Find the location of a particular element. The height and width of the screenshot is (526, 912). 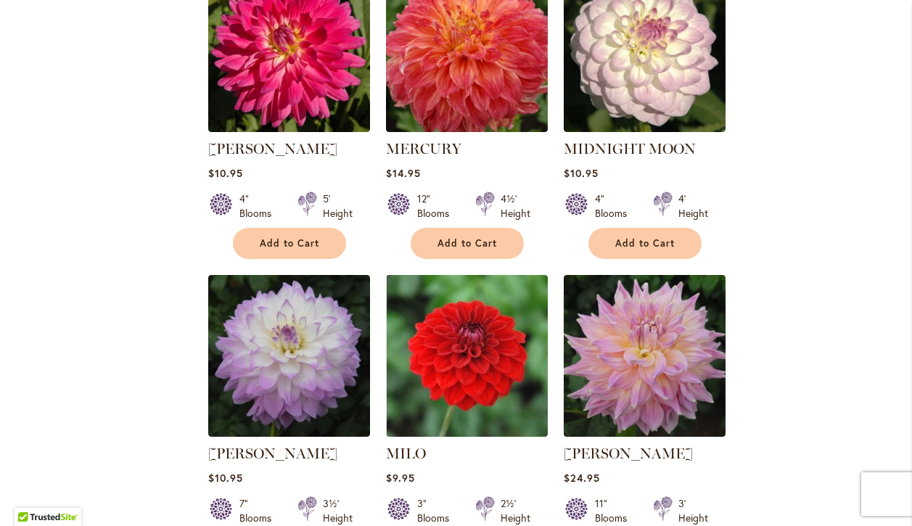

a: MERCURY is located at coordinates (424, 149).